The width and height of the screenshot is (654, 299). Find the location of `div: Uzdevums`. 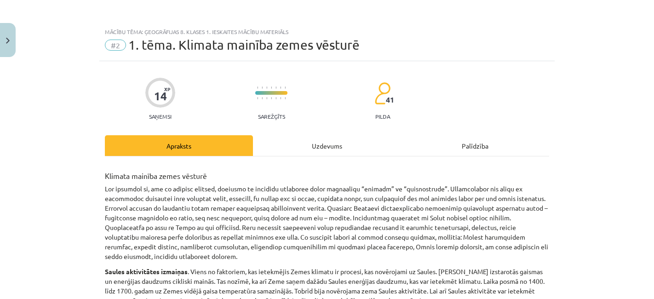

div: Uzdevums is located at coordinates (327, 145).